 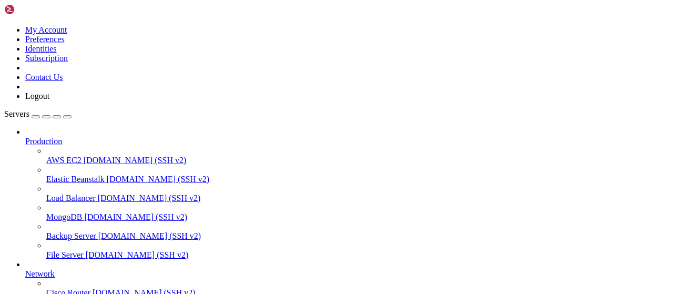 What do you see at coordinates (38, 114) in the screenshot?
I see `a: Servers` at bounding box center [38, 114].